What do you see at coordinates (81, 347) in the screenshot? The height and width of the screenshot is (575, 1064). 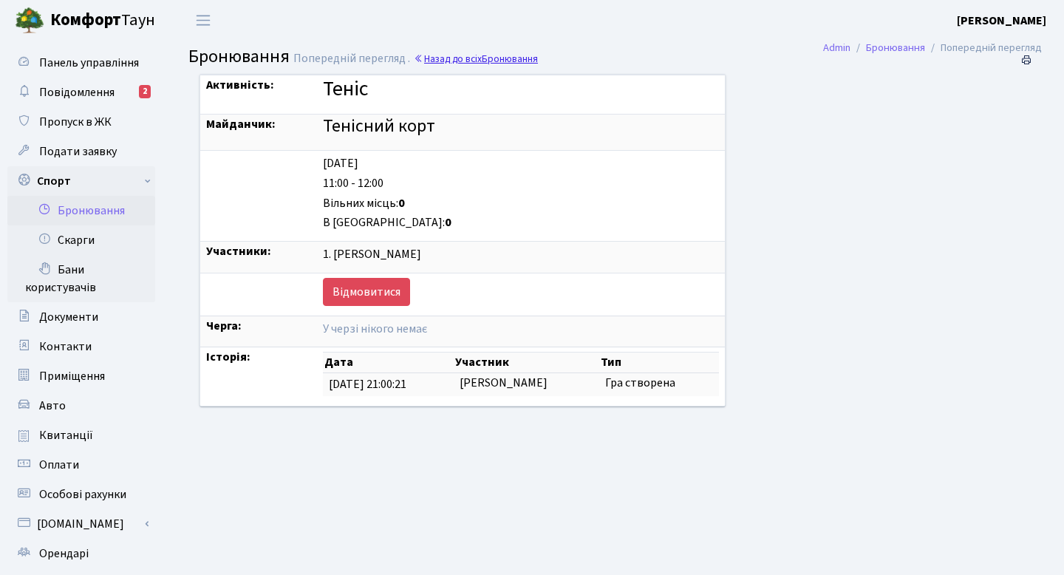 I see `a: Контакти` at bounding box center [81, 347].